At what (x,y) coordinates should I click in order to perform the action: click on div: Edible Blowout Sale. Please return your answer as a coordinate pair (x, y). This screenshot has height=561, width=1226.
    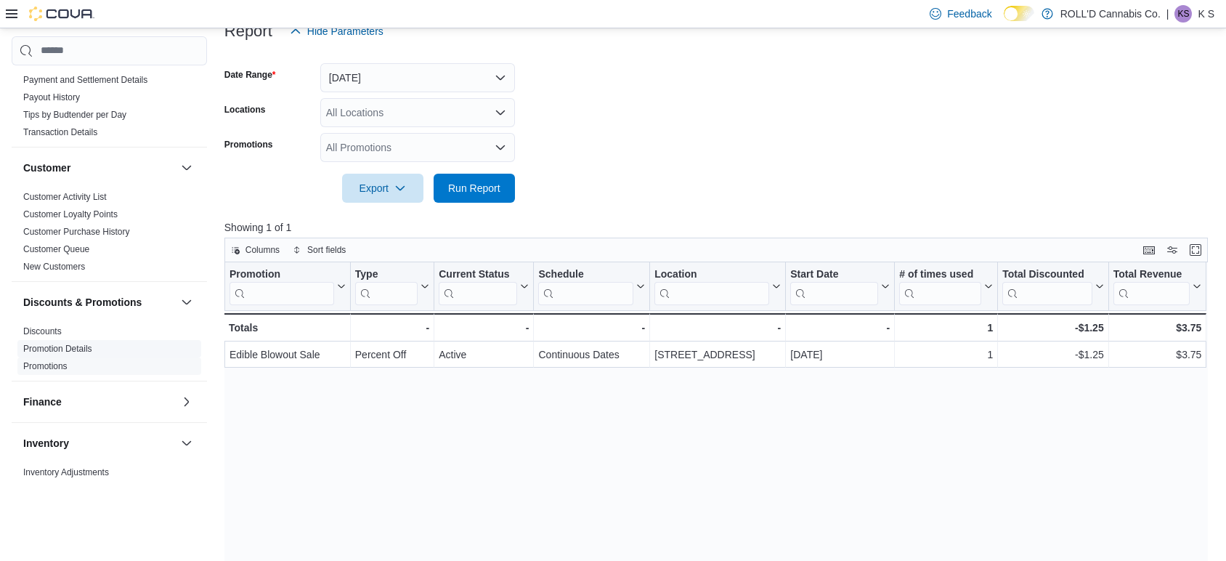
    Looking at the image, I should click on (288, 354).